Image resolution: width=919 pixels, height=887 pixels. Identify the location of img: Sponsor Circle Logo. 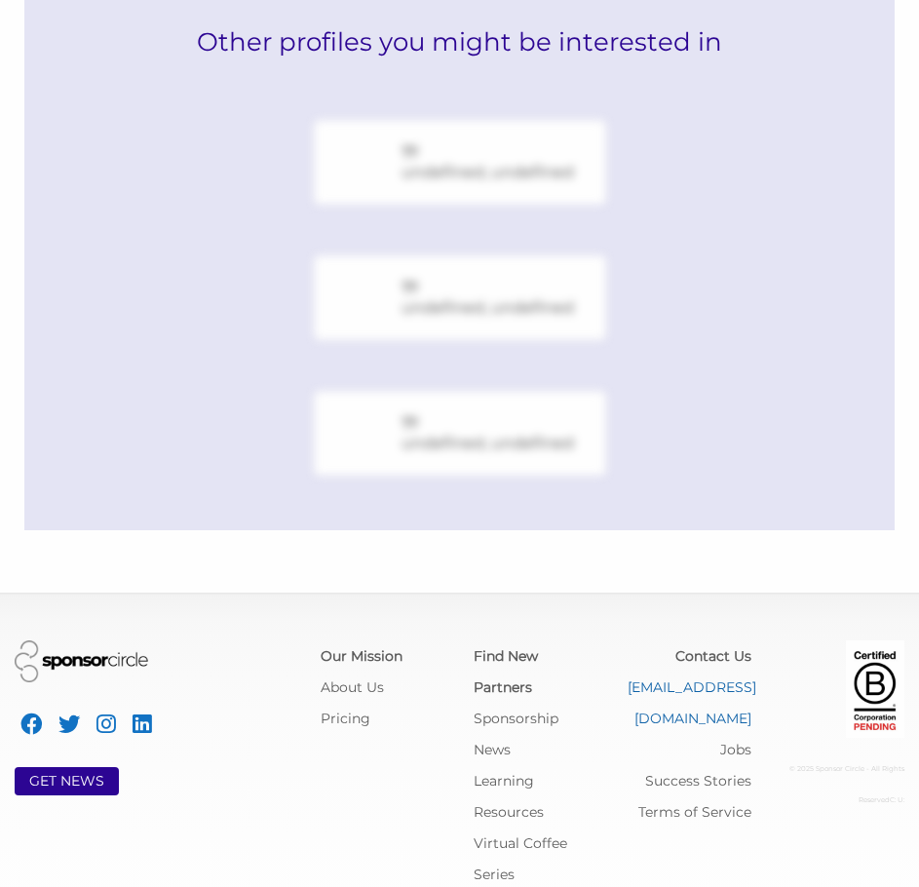
(81, 661).